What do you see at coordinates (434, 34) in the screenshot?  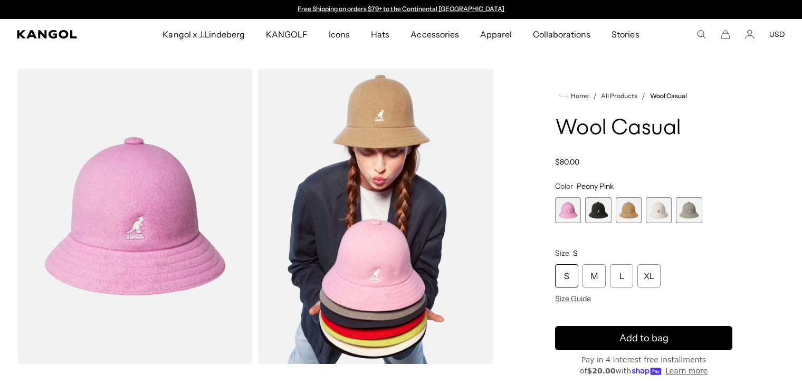 I see `a: Accessories` at bounding box center [434, 34].